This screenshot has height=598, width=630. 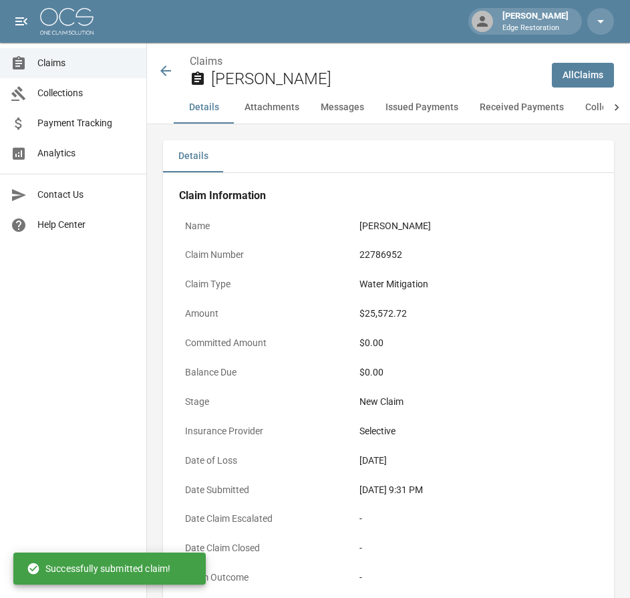 What do you see at coordinates (266, 284) in the screenshot?
I see `p: Claim Type` at bounding box center [266, 284].